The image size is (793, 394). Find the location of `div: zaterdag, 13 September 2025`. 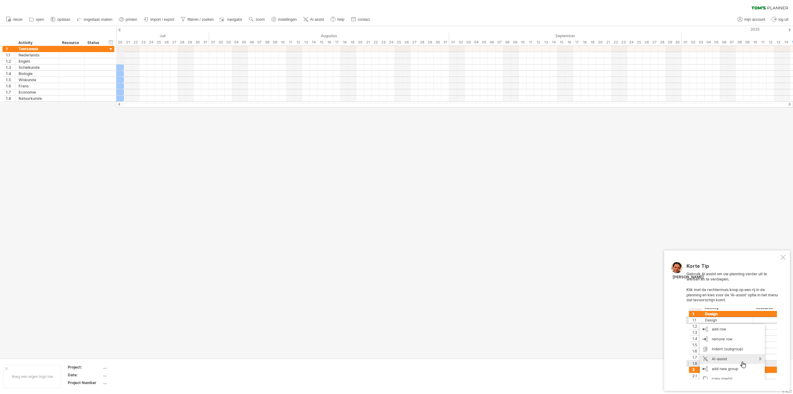

div: zaterdag, 13 September 2025 is located at coordinates (546, 42).